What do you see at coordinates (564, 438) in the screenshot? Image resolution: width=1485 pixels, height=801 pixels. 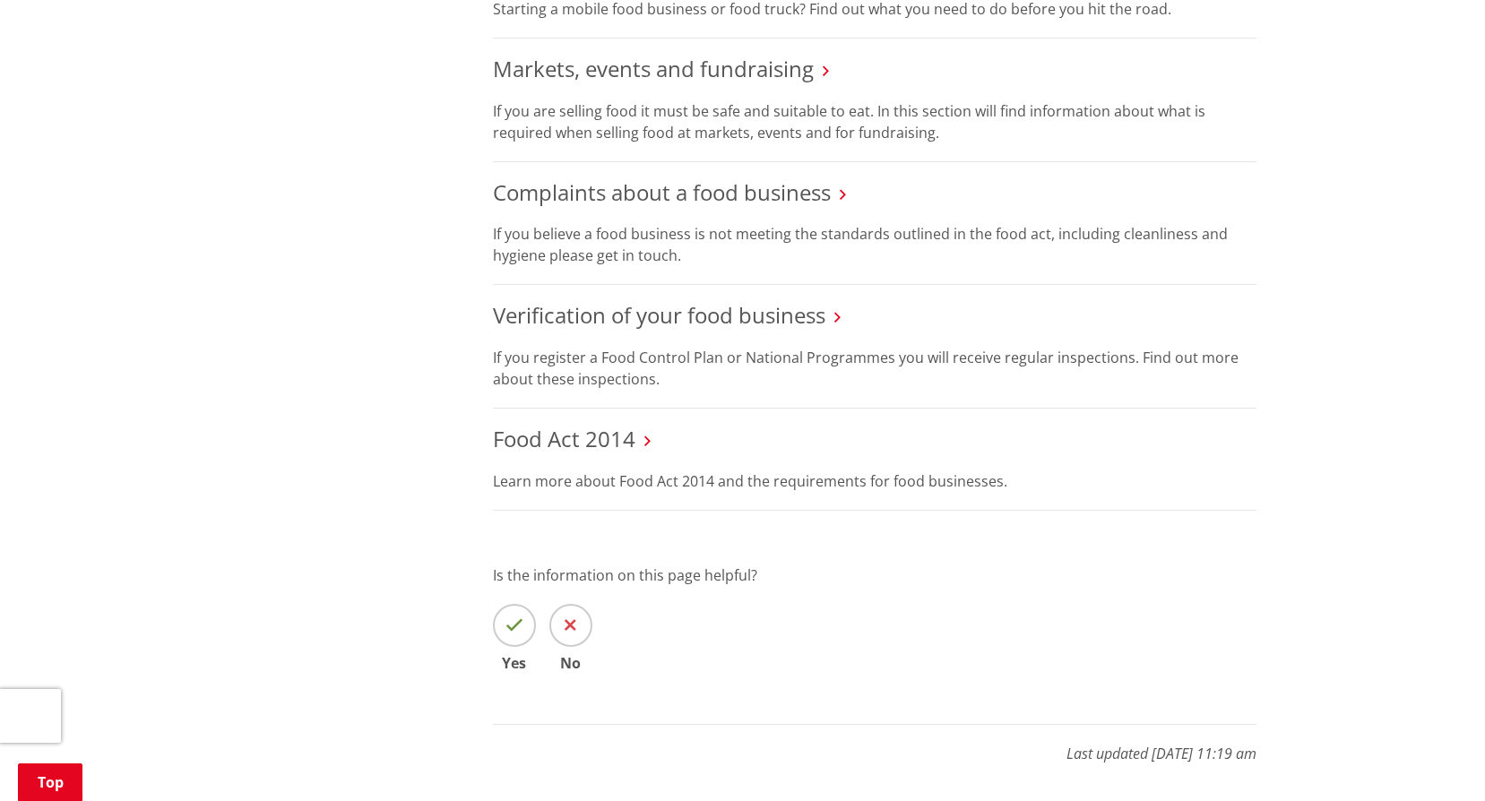 I see `a: Food Act 2014` at bounding box center [564, 438].